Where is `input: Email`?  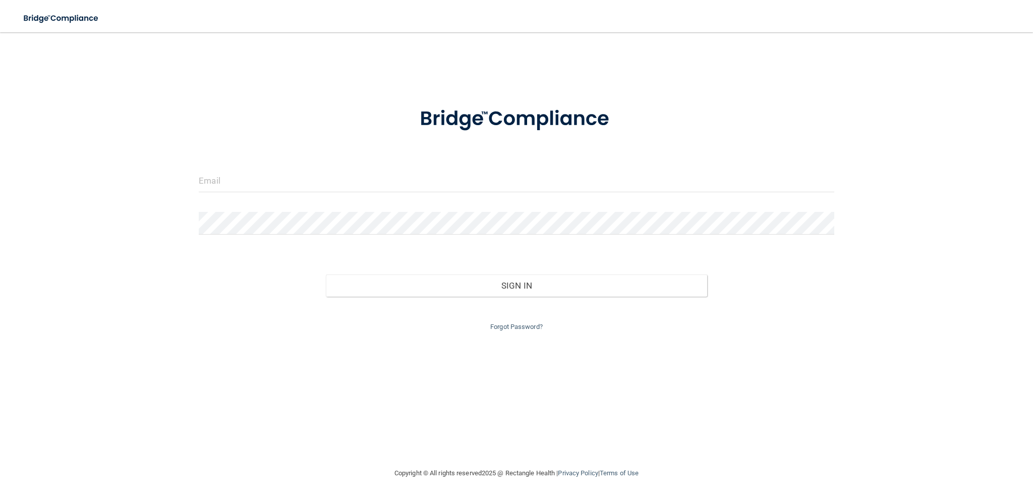 input: Email is located at coordinates (516, 181).